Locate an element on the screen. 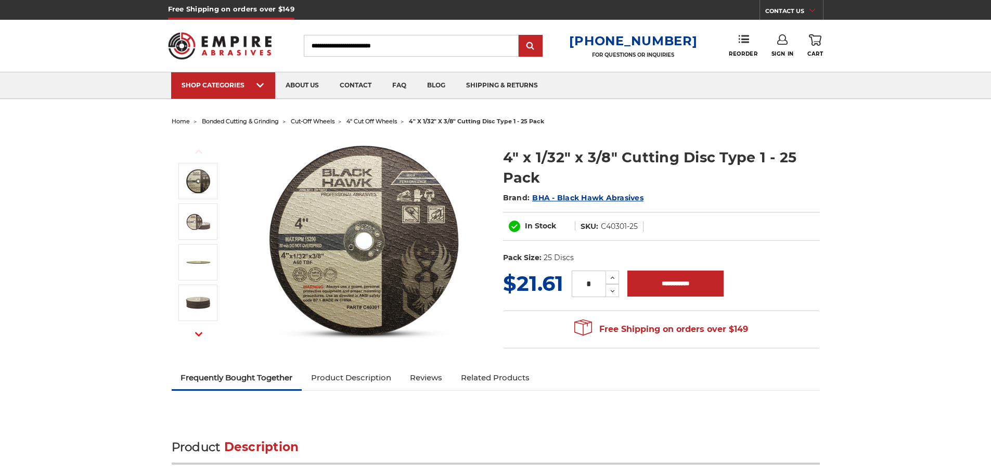 The height and width of the screenshot is (474, 991). span: Product is located at coordinates (196, 447).